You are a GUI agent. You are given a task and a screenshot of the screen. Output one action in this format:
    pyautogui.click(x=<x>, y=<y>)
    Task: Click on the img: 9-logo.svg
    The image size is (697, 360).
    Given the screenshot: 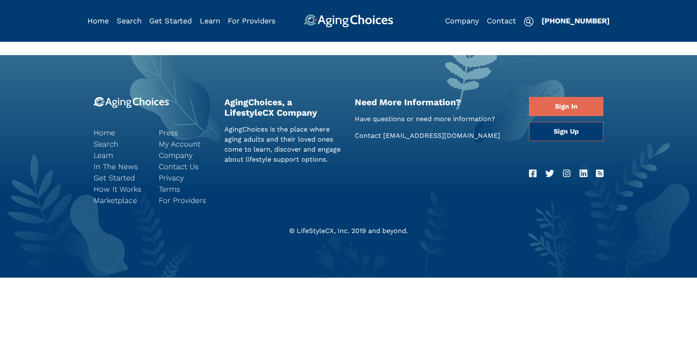 What is the action you would take?
    pyautogui.click(x=131, y=102)
    